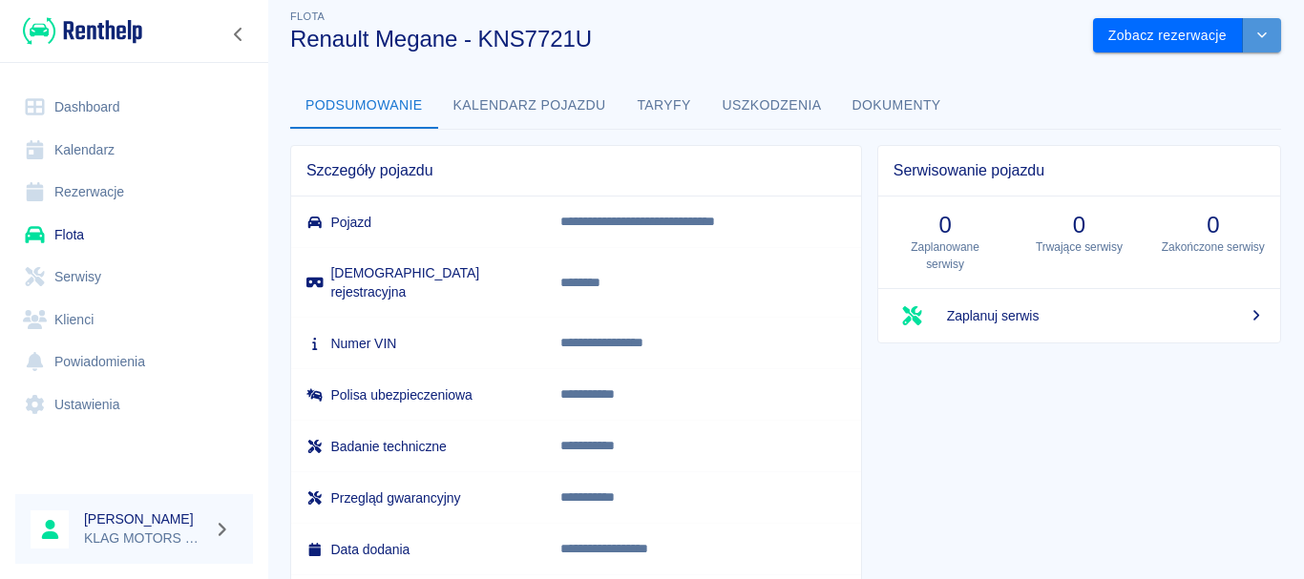  Describe the element at coordinates (239, 34) in the screenshot. I see `button: Zwiń nawigację` at that location.